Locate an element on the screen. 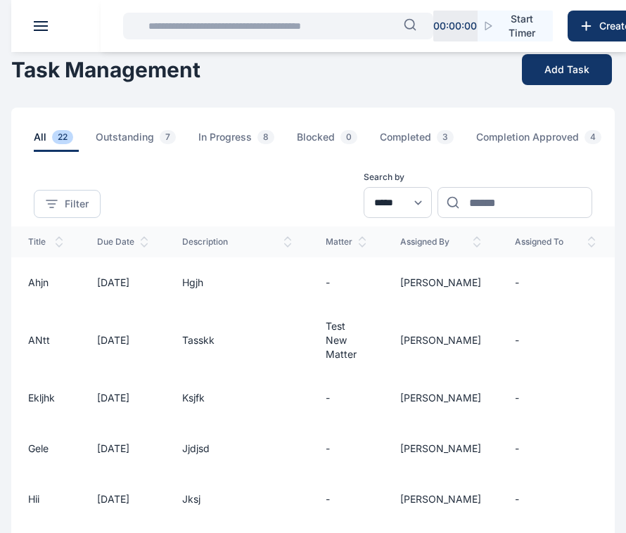 This screenshot has height=533, width=626. span: Title is located at coordinates (46, 242).